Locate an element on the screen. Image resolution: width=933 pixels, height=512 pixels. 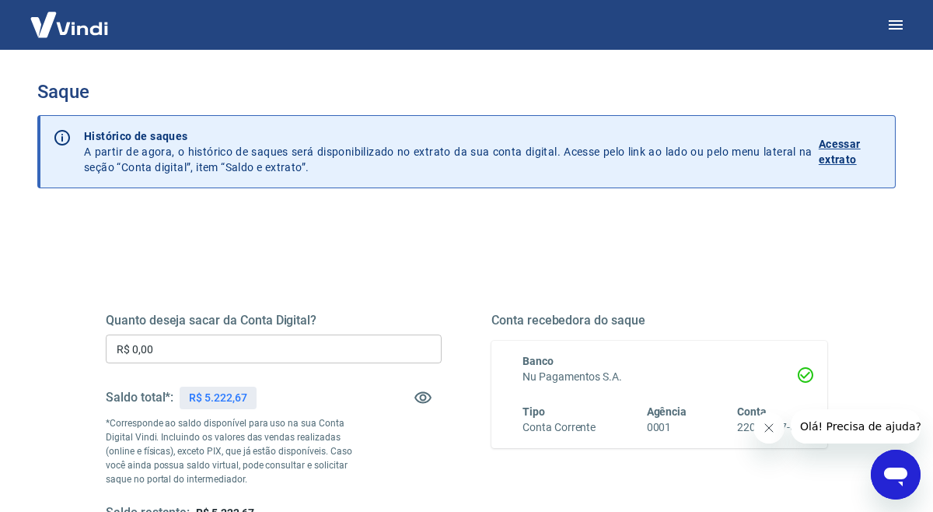
p: Acessar extrato is located at coordinates (851, 152).